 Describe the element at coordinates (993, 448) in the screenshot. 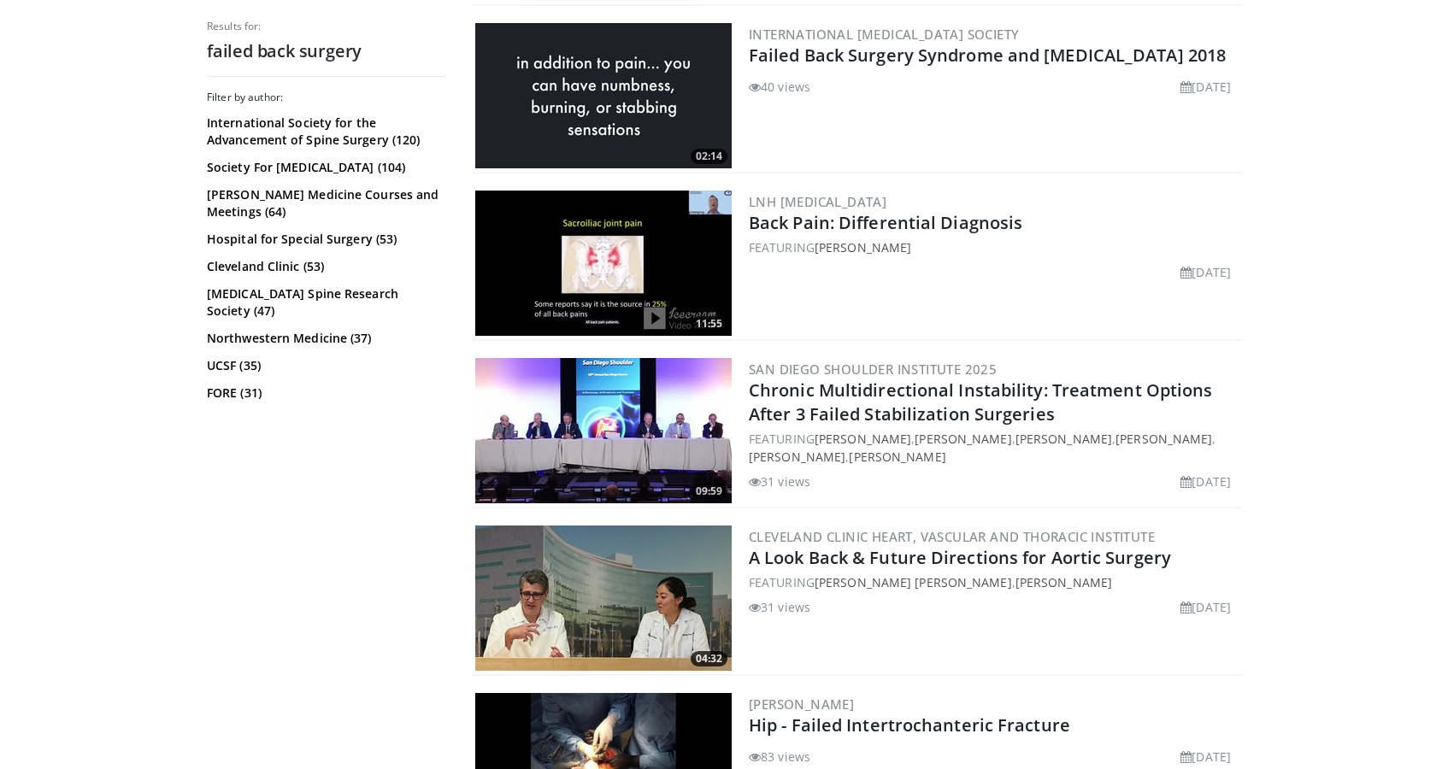

I see `div: FEATURING , , , , ,` at that location.